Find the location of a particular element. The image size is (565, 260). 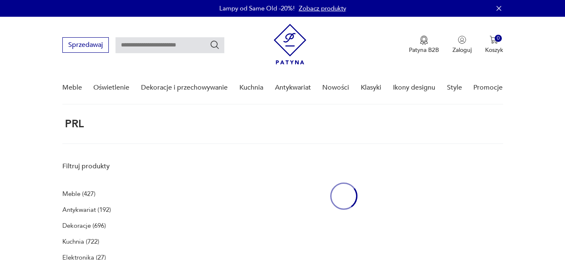

a: Dekoracje i przechowywanie is located at coordinates (184, 87).